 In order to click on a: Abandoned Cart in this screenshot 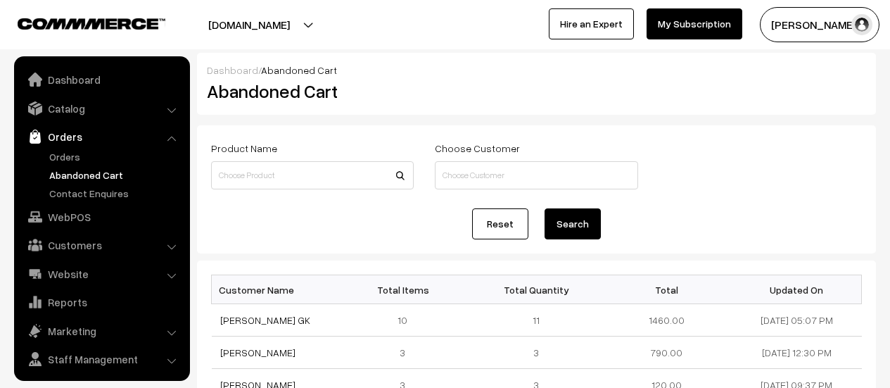, I will do `click(115, 175)`.